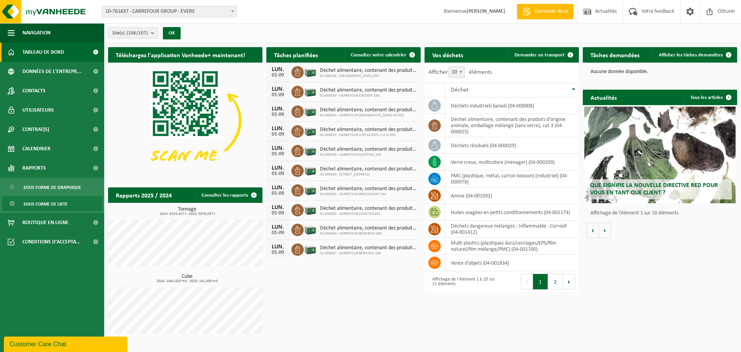  What do you see at coordinates (694, 55) in the screenshot?
I see `a: Afficher les tâches demandées` at bounding box center [694, 55].